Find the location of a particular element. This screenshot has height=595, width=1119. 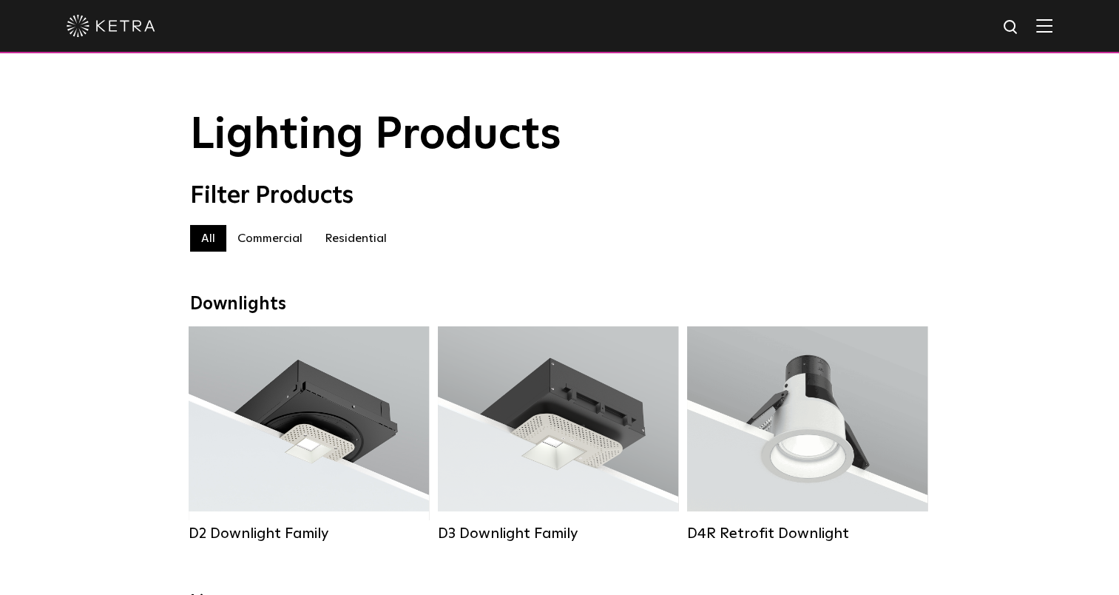

label: All is located at coordinates (208, 238).